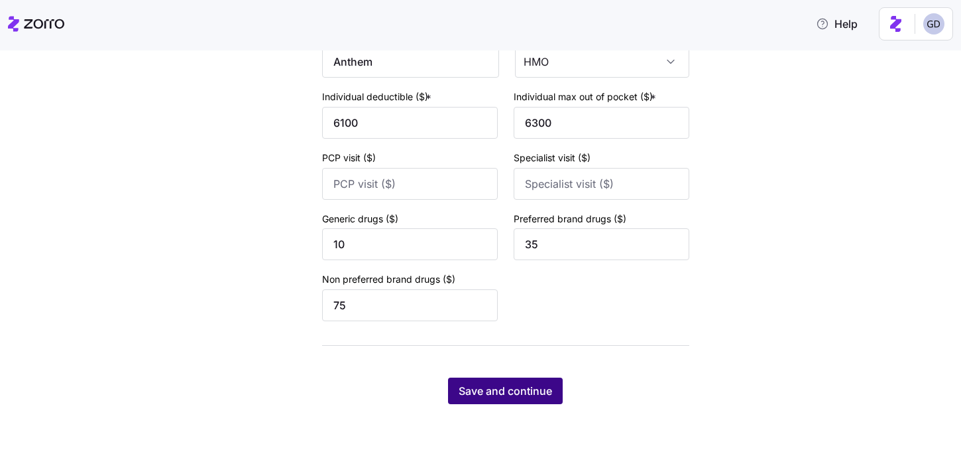 This screenshot has height=452, width=961. Describe the element at coordinates (410, 123) in the screenshot. I see `input: Individual deductible ($)` at that location.